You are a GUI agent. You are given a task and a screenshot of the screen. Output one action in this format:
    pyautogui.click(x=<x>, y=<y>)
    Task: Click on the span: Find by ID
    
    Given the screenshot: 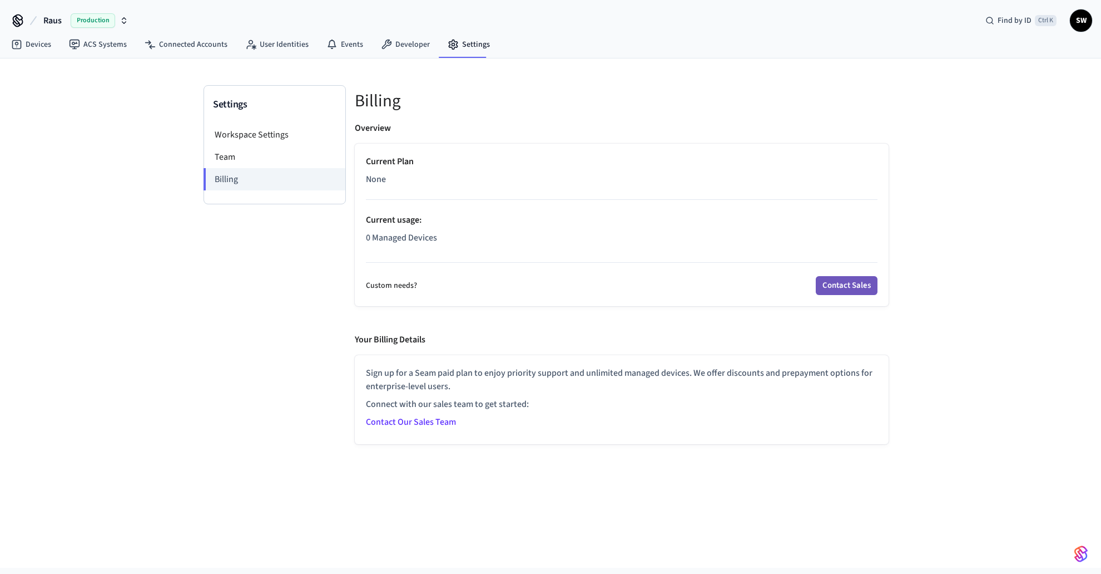 What is the action you would take?
    pyautogui.click(x=1015, y=21)
    